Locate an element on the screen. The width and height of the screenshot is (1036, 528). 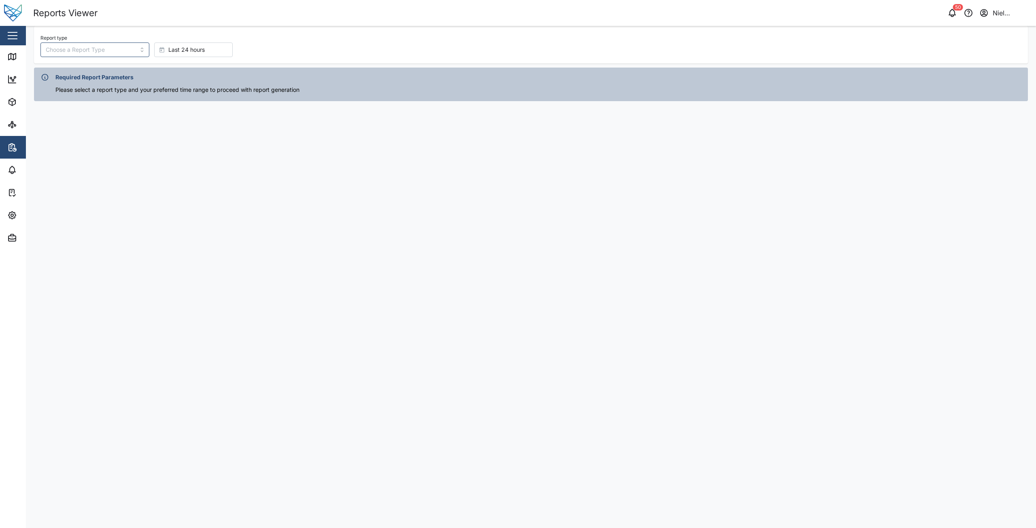
button: Last 24 hours is located at coordinates (194, 50).